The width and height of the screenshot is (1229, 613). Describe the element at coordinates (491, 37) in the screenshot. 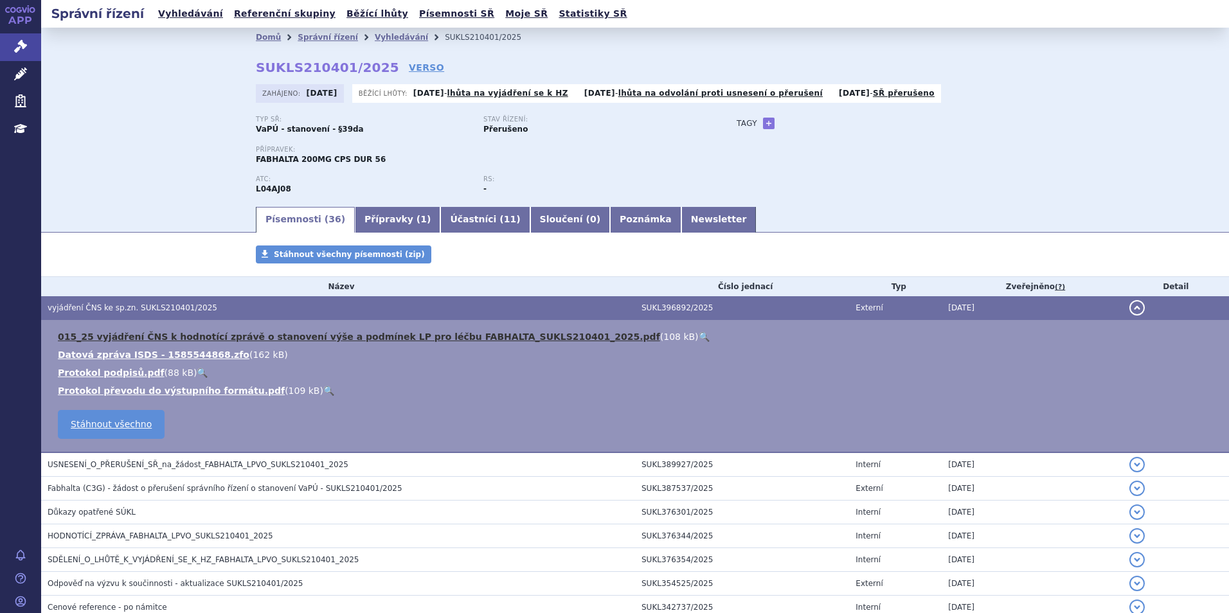

I see `li: SUKLS210401/2025` at that location.